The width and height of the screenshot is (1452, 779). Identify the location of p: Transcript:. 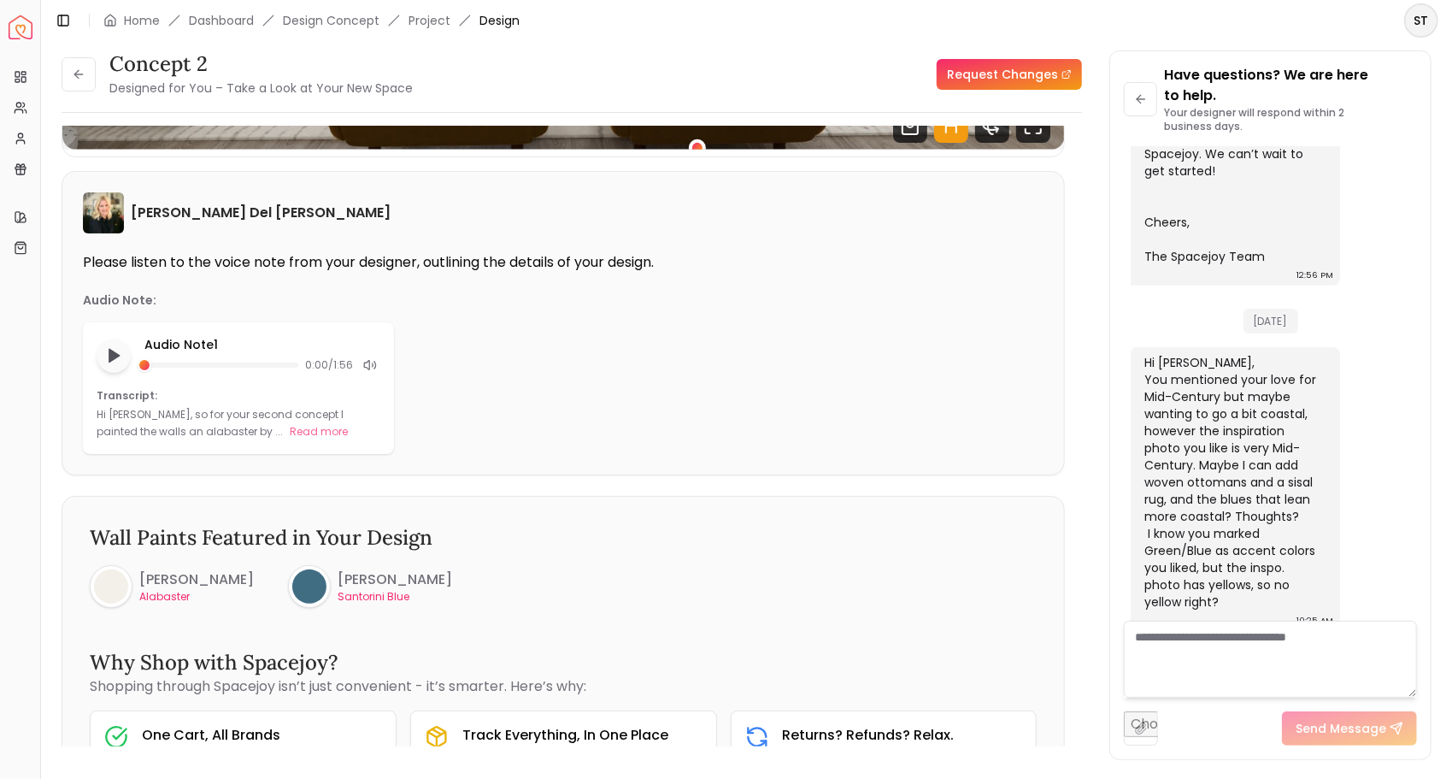
(238, 396).